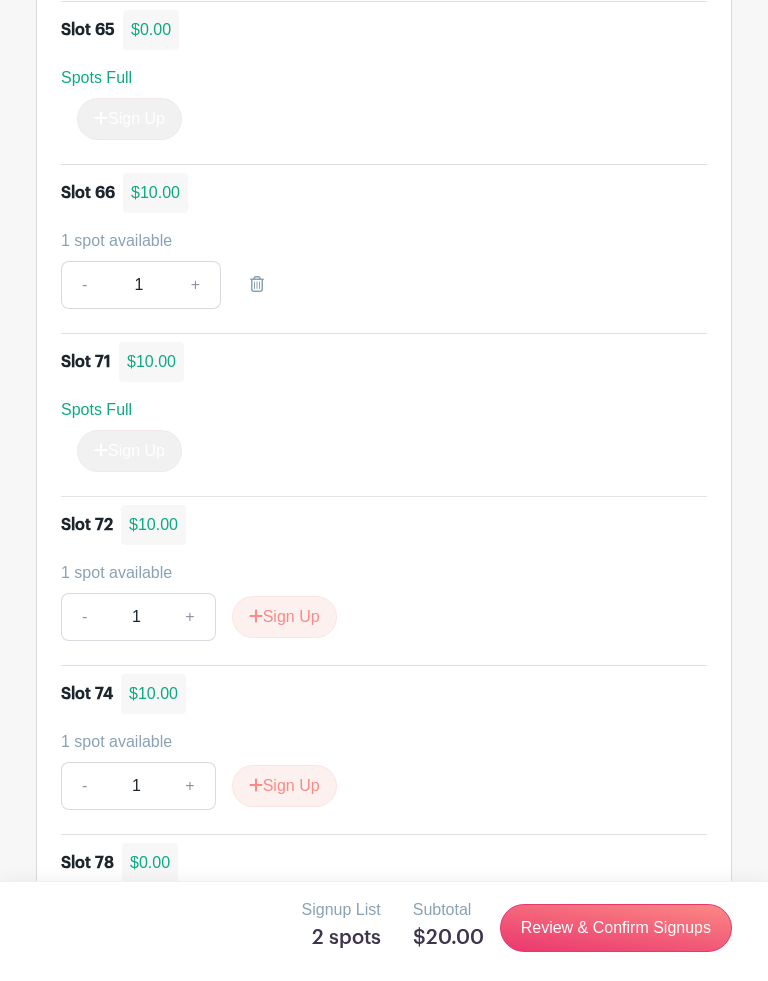 Image resolution: width=768 pixels, height=981 pixels. What do you see at coordinates (88, 193) in the screenshot?
I see `div: Slot 66` at bounding box center [88, 193].